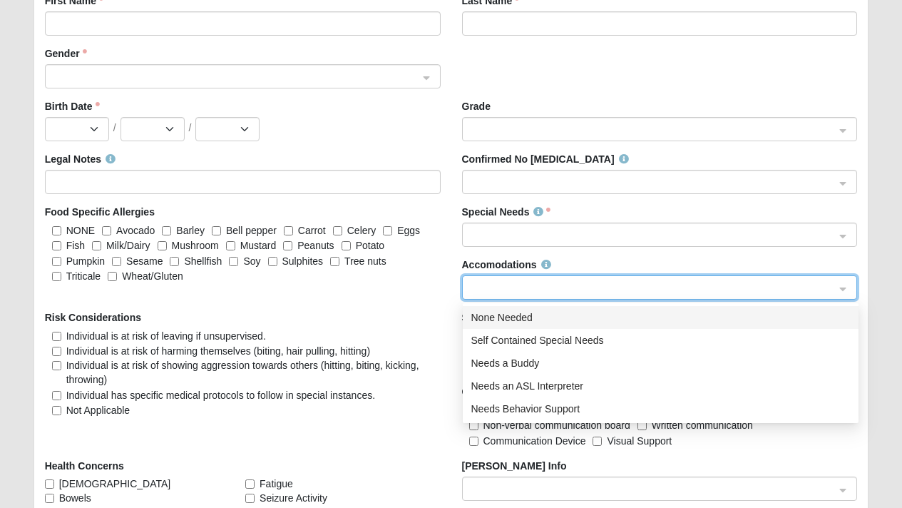  What do you see at coordinates (312, 230) in the screenshot?
I see `span: Carrot` at bounding box center [312, 230].